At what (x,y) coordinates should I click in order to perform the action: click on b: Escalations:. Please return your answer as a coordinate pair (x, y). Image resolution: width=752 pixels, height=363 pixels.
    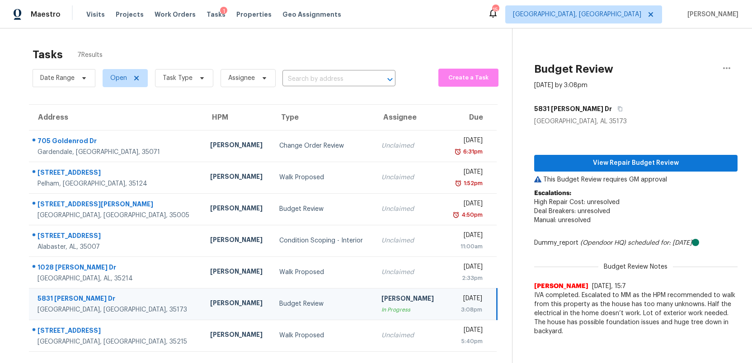
    Looking at the image, I should click on (552, 193).